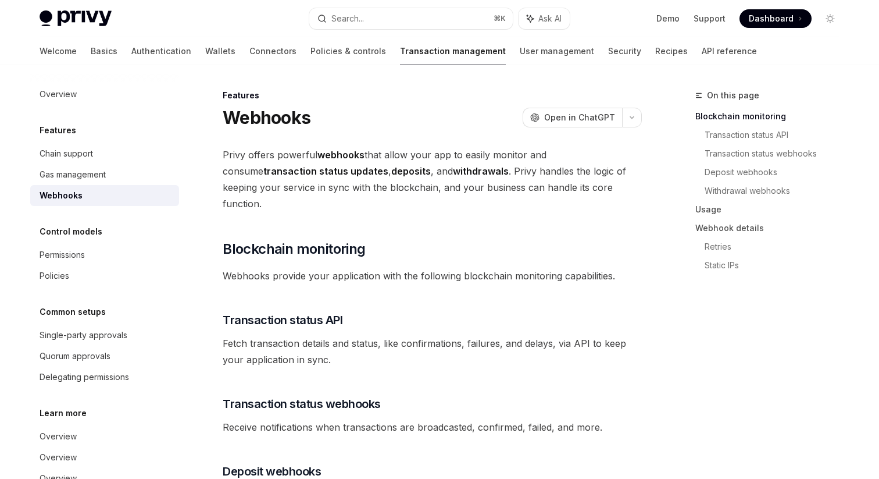 The height and width of the screenshot is (479, 879). I want to click on a: Permissions, so click(105, 255).